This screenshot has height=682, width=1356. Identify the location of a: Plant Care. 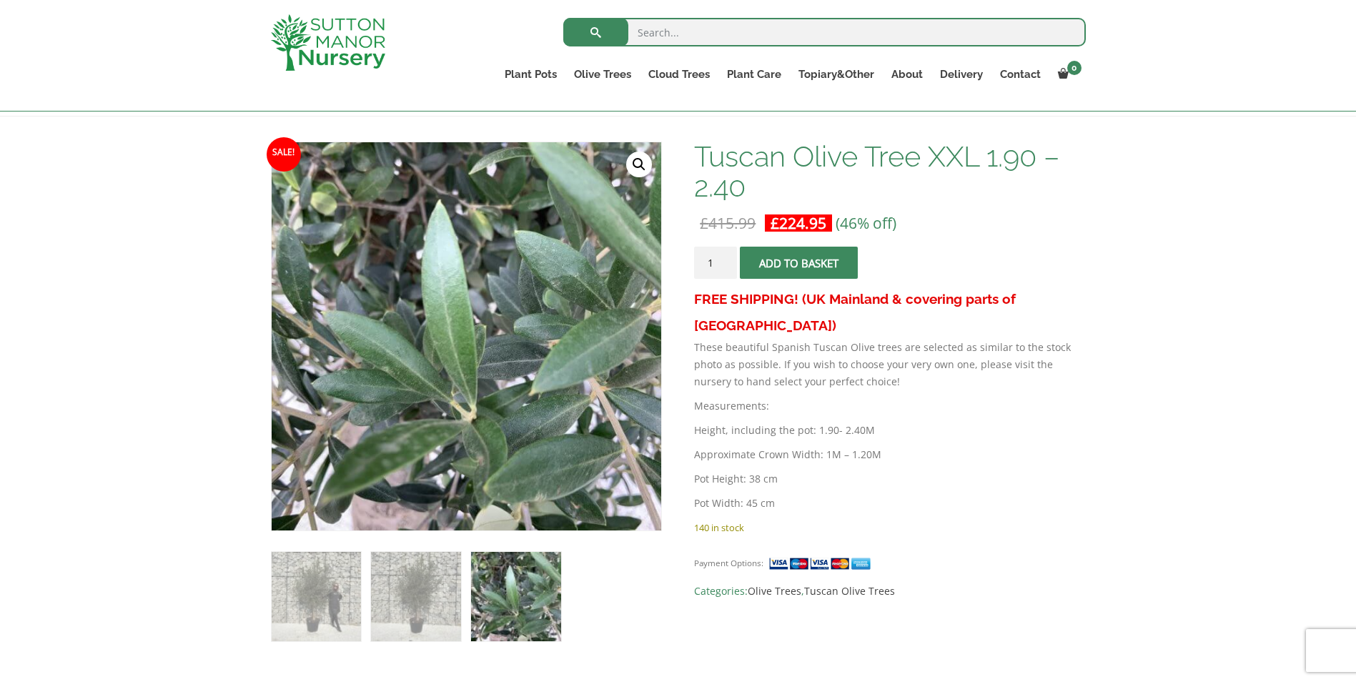
(754, 74).